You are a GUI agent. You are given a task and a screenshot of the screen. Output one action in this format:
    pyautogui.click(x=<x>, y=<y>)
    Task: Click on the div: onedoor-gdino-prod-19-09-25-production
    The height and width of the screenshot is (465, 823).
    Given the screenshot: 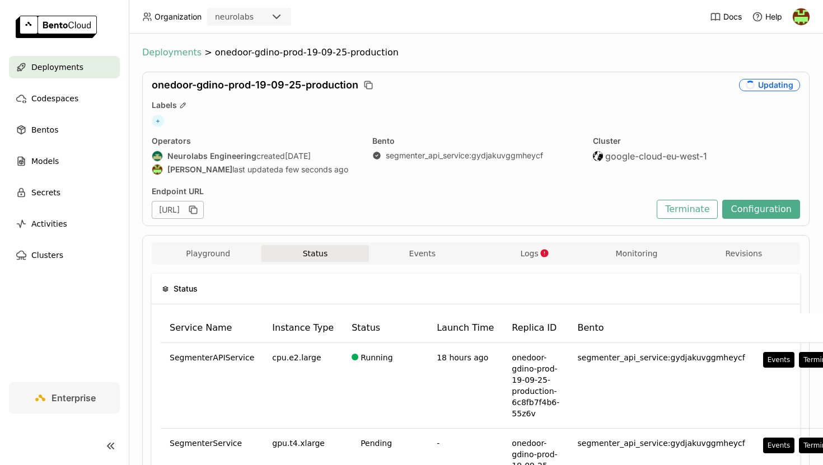 What is the action you would take?
    pyautogui.click(x=307, y=53)
    